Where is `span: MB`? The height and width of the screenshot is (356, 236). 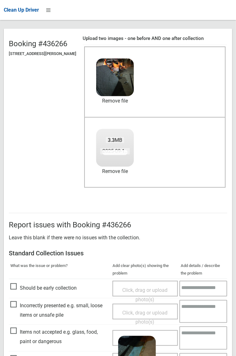 span: MB is located at coordinates (115, 140).